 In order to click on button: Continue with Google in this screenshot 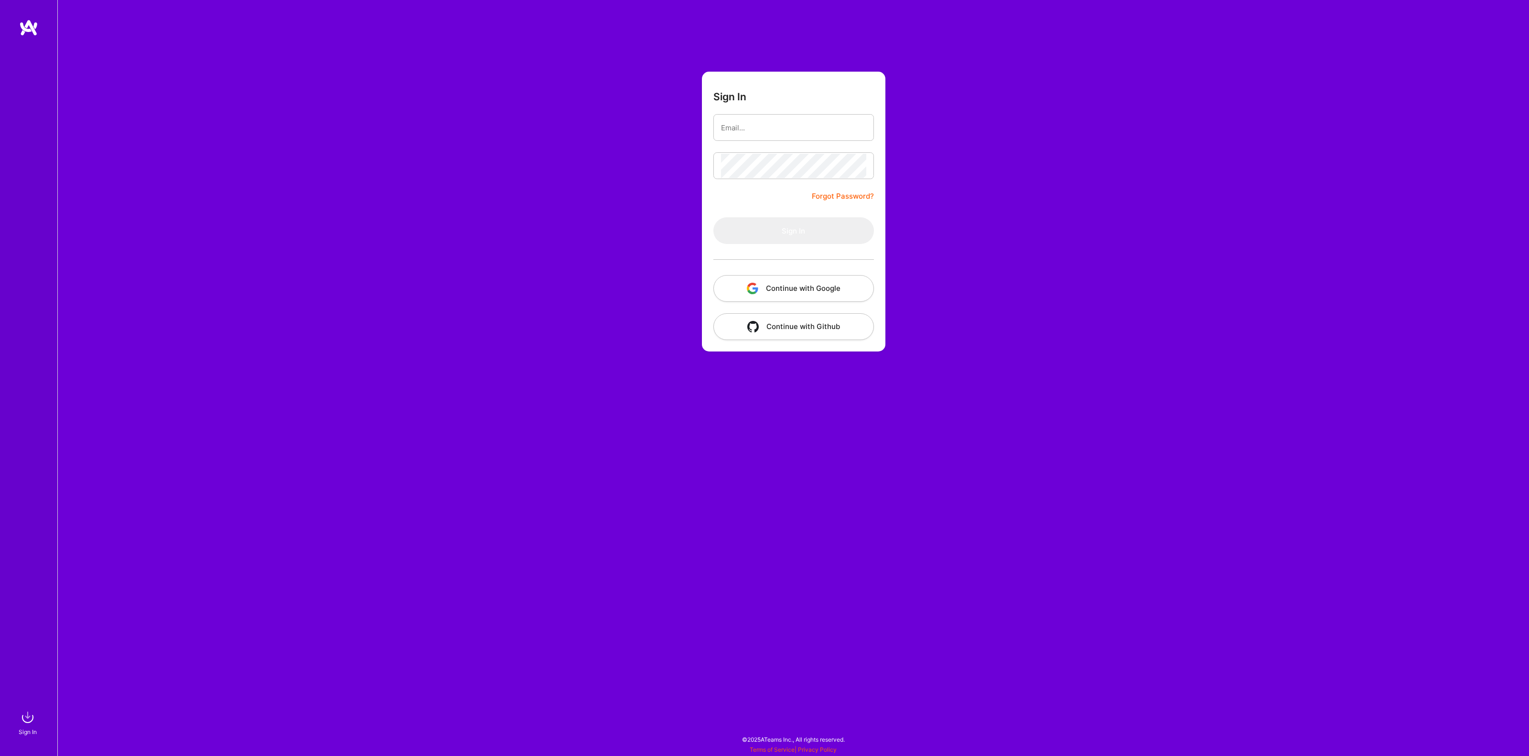, I will do `click(793, 289)`.